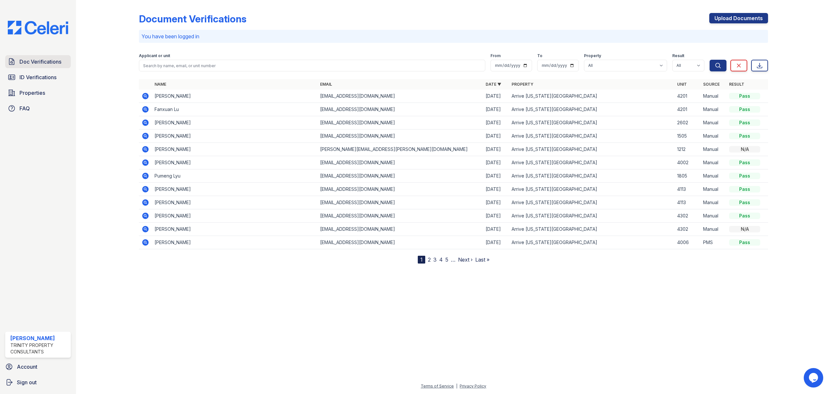  Describe the element at coordinates (592, 56) in the screenshot. I see `label: Property` at that location.